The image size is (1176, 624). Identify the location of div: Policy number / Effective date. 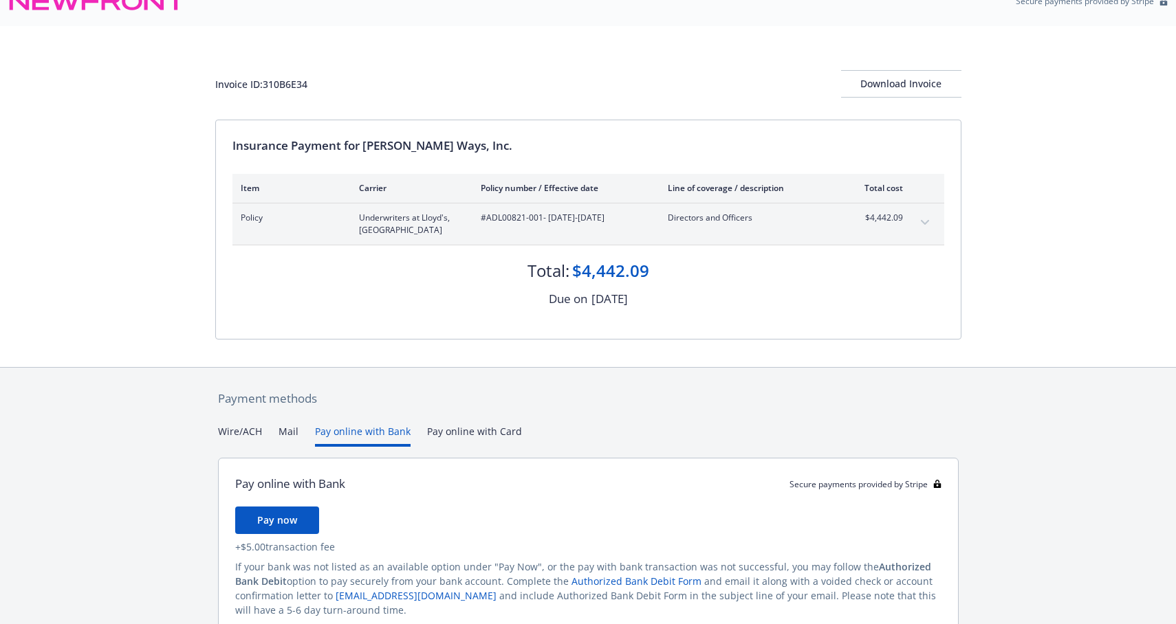
(563, 188).